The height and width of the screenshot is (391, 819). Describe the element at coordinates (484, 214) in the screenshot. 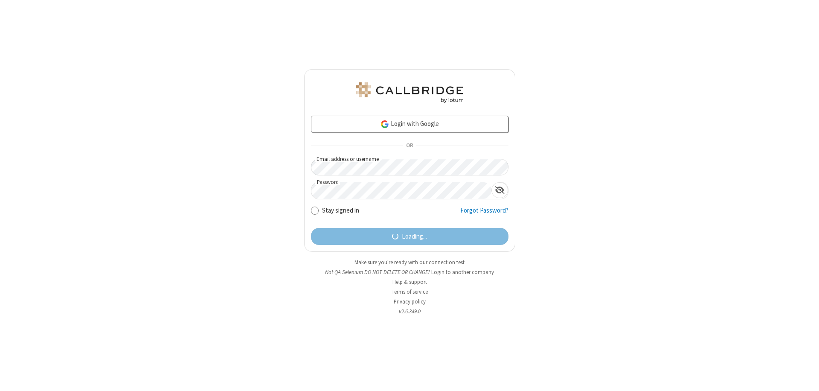

I see `a: Forgot Password?` at that location.